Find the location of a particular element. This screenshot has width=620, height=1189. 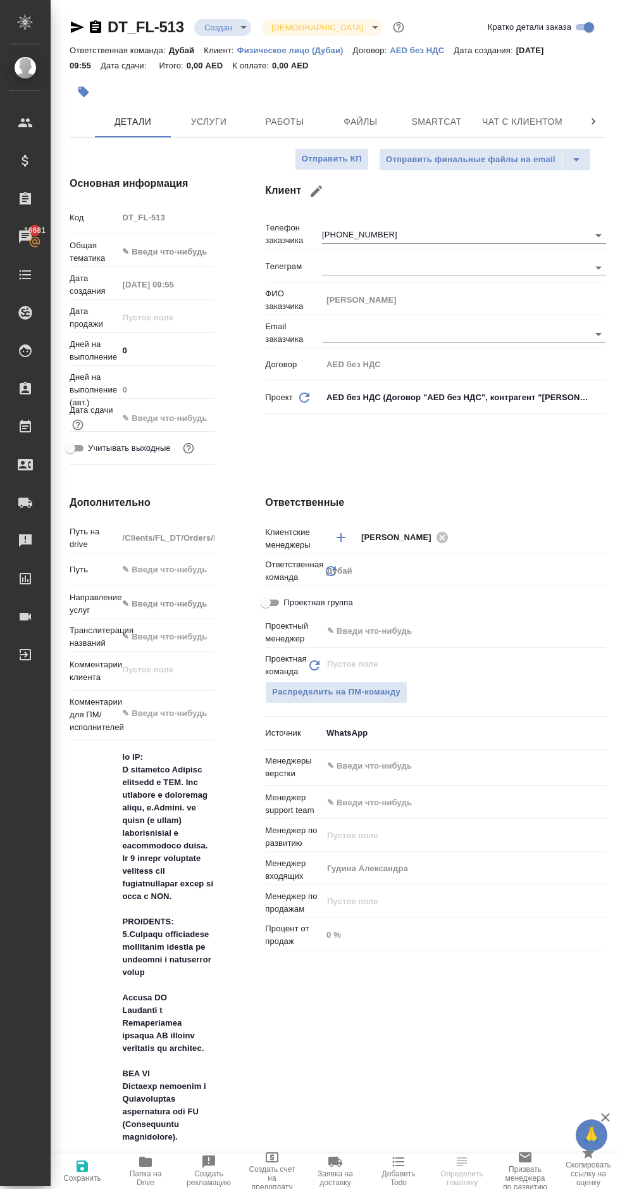

p: Проектный менеджер is located at coordinates (294, 632).